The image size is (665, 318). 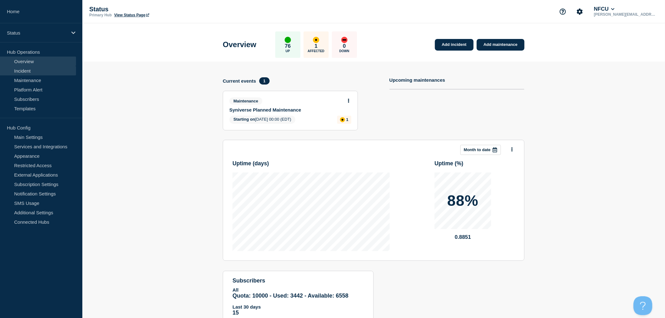 What do you see at coordinates (344, 40) in the screenshot?
I see `div: down` at bounding box center [344, 40].